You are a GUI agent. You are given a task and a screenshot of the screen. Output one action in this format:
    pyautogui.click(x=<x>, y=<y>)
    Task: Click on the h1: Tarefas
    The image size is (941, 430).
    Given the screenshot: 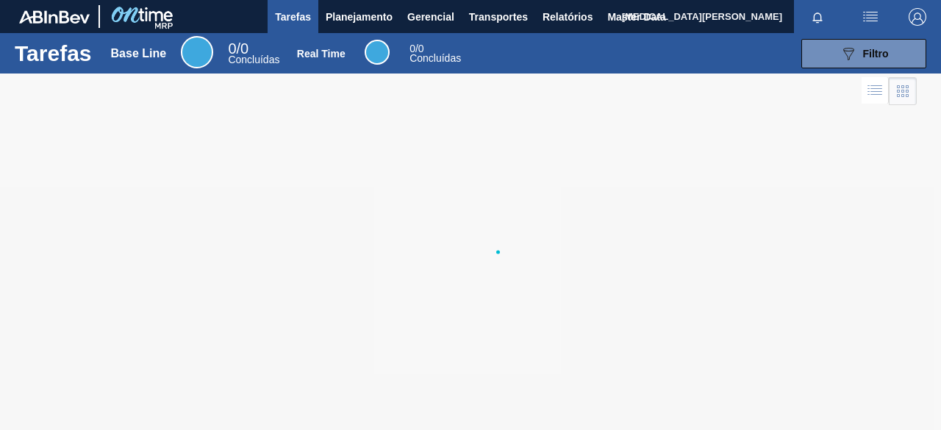 What is the action you would take?
    pyautogui.click(x=53, y=53)
    